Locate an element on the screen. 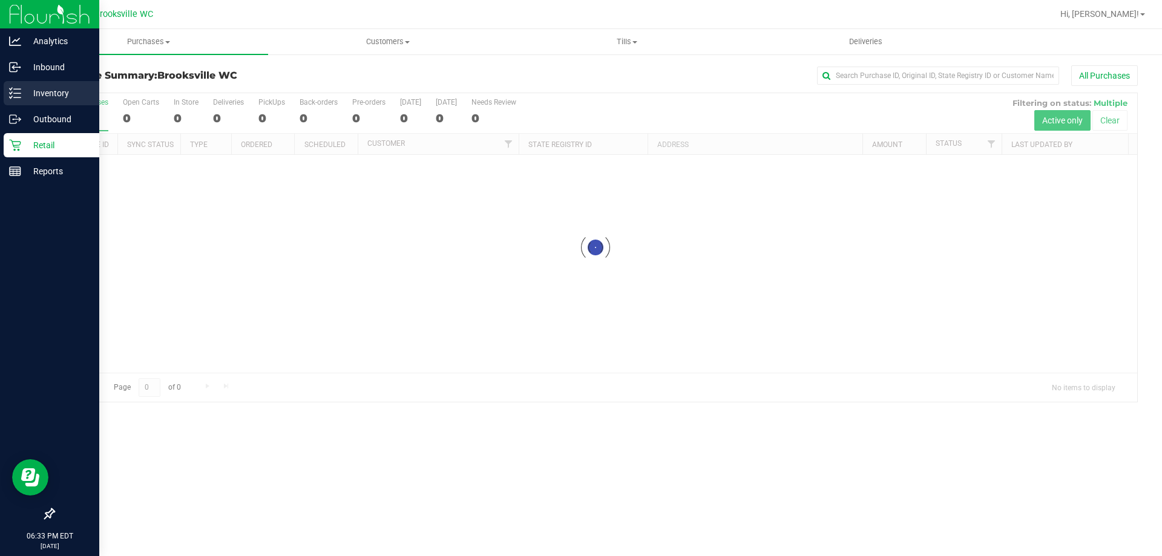 This screenshot has height=556, width=1162. inline-svg: Retail is located at coordinates (15, 145).